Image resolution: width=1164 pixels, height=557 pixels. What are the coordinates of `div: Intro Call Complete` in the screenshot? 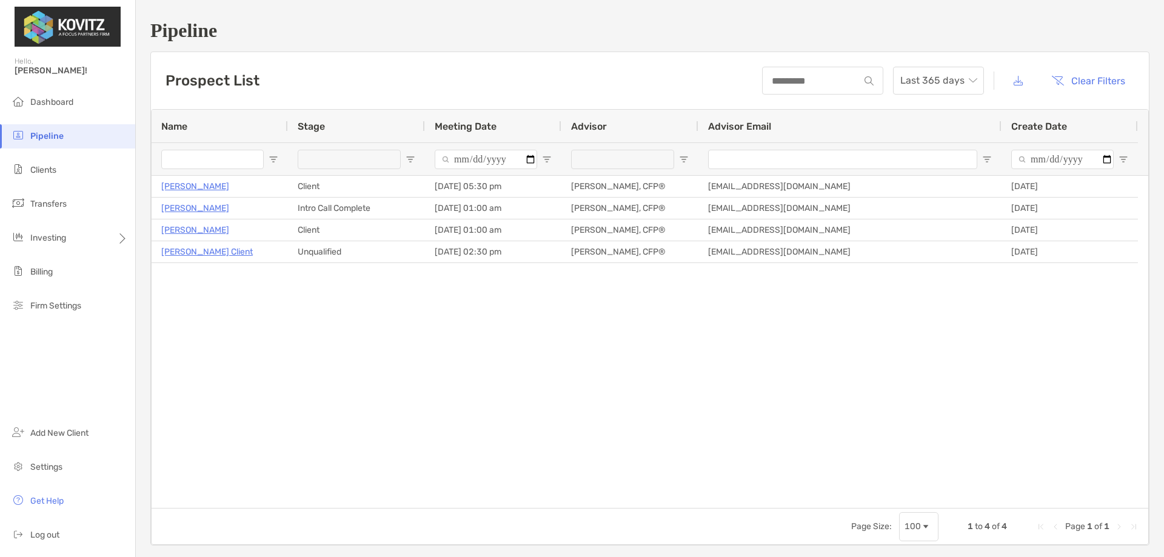 It's located at (356, 208).